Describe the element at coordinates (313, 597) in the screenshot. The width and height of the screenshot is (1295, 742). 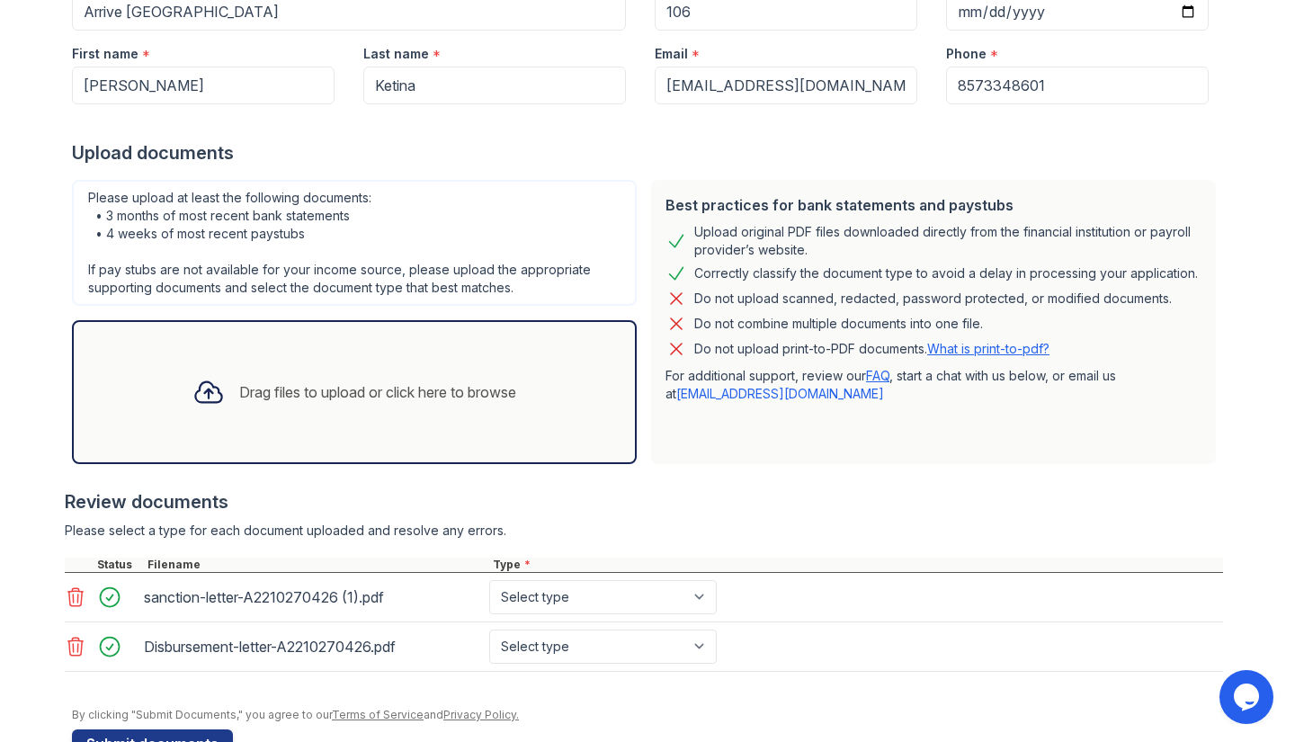
I see `div: sanction-letter-A2210270426 (1).pdf` at that location.